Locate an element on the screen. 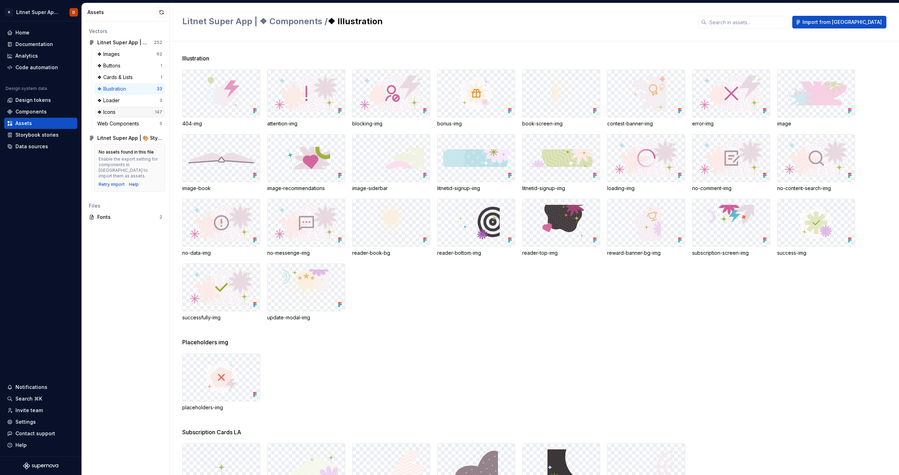 The height and width of the screenshot is (475, 899). div: Vectors is located at coordinates (125, 31).